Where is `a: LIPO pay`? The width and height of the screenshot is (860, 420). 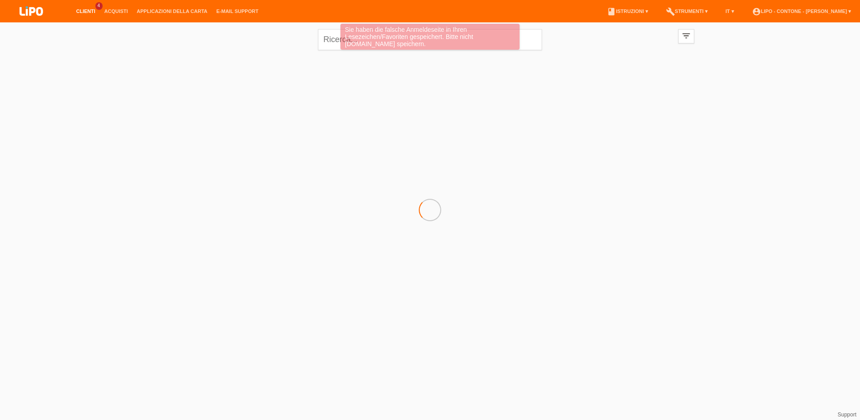
a: LIPO pay is located at coordinates (31, 22).